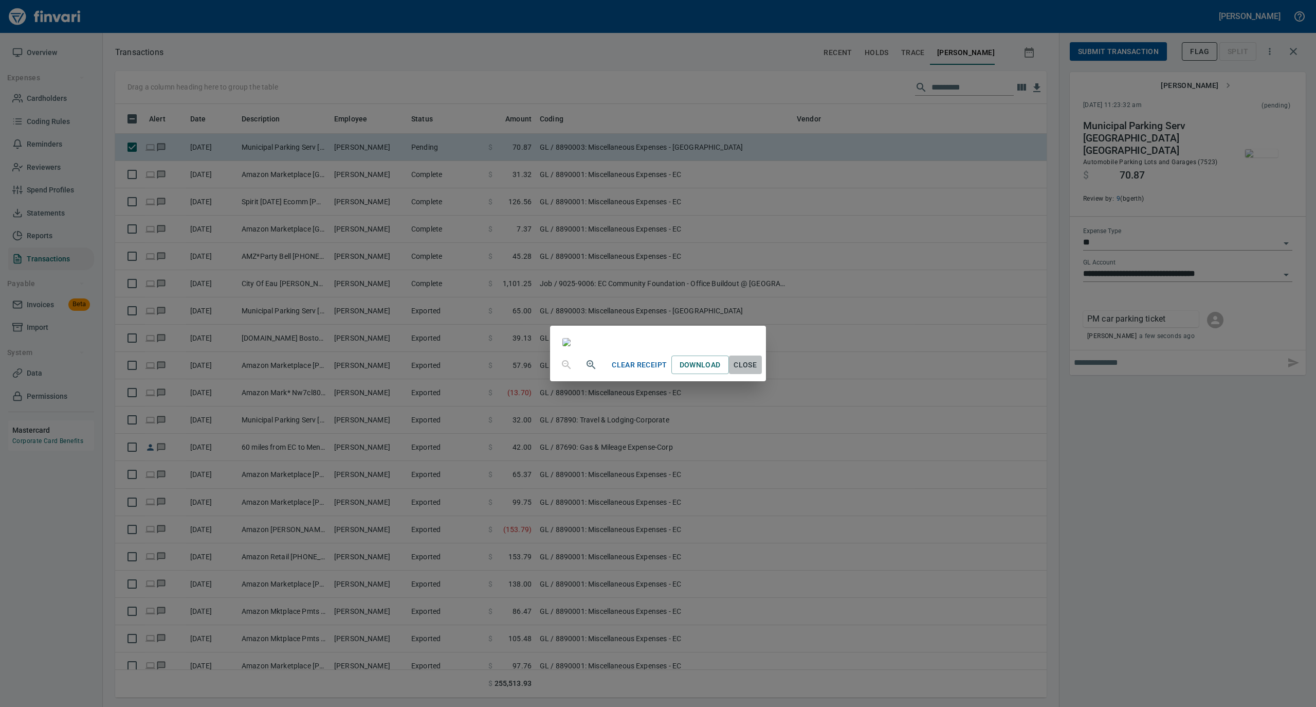 Image resolution: width=1316 pixels, height=707 pixels. I want to click on span: Clear Receipt, so click(639, 365).